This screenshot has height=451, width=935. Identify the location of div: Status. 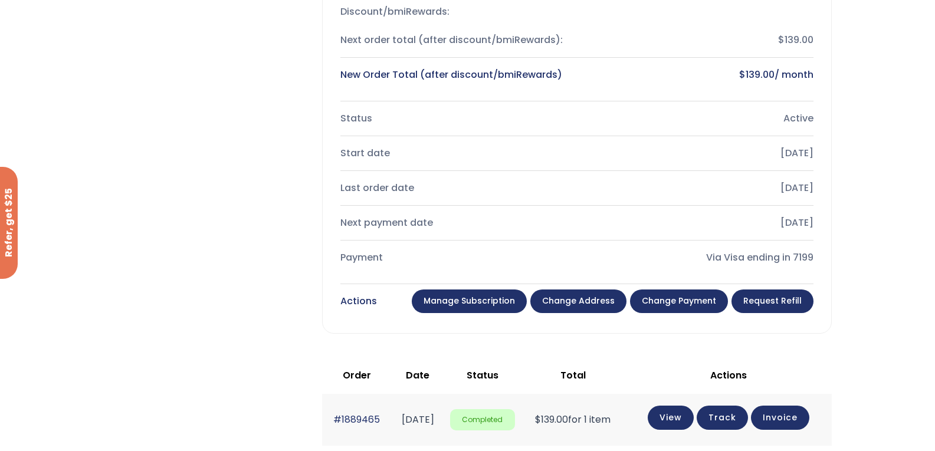
(454, 119).